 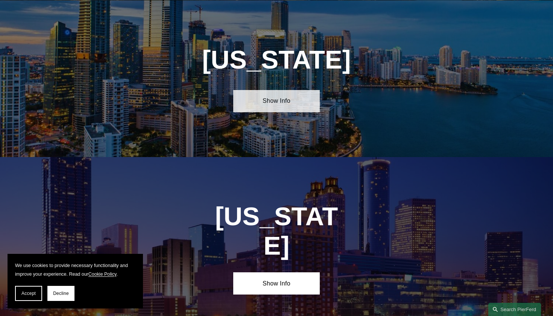 I want to click on button: Accept, so click(x=29, y=293).